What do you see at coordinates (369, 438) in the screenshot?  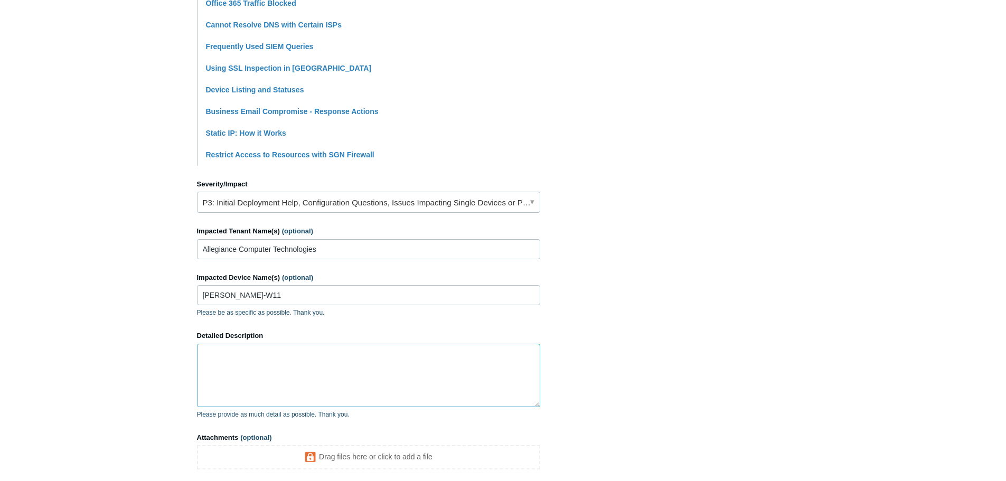 I see `label: Attachments` at bounding box center [369, 438].